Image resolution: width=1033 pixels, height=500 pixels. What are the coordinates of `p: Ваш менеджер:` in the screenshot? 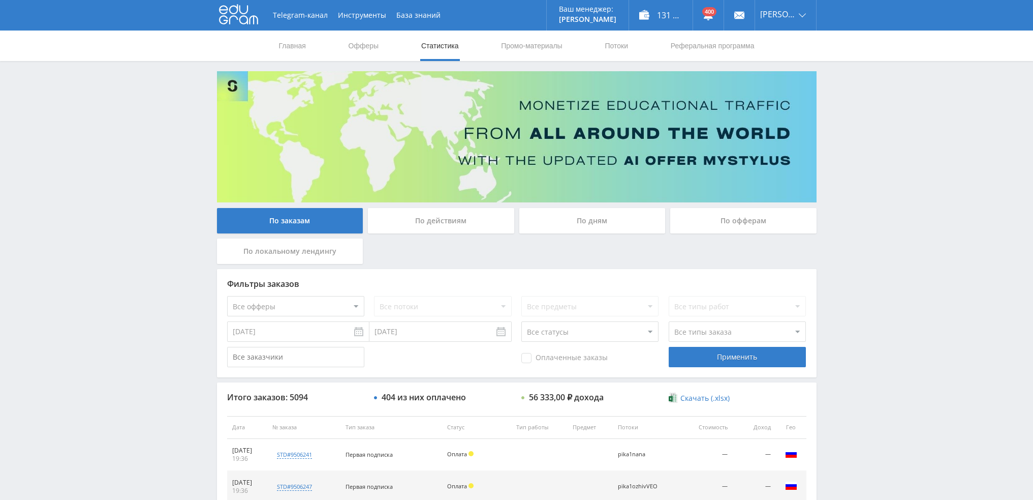 It's located at (588, 9).